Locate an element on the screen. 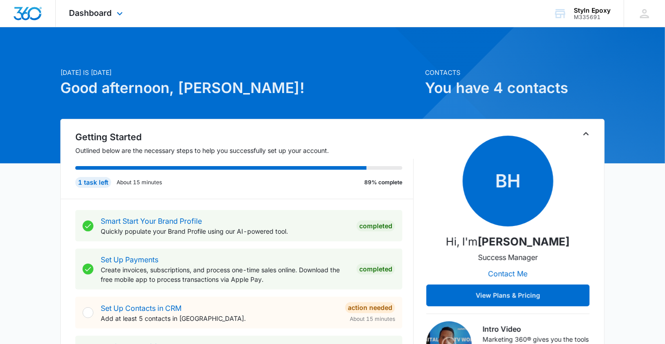  h1: You have 4 contacts is located at coordinates (515, 88).